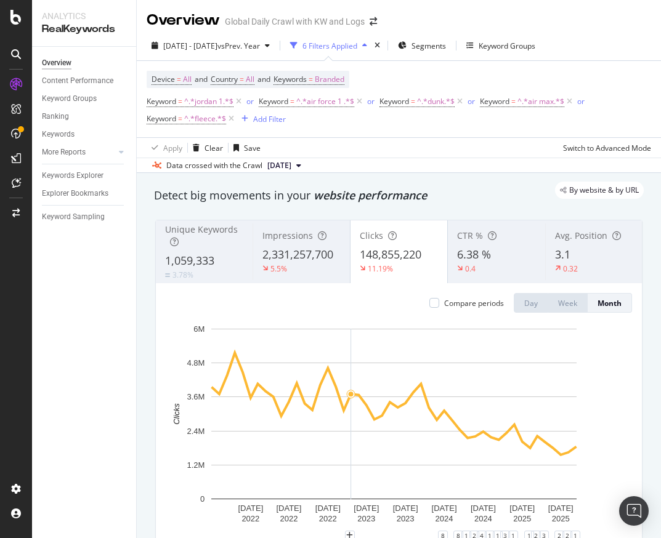  I want to click on button: Add Filter, so click(261, 119).